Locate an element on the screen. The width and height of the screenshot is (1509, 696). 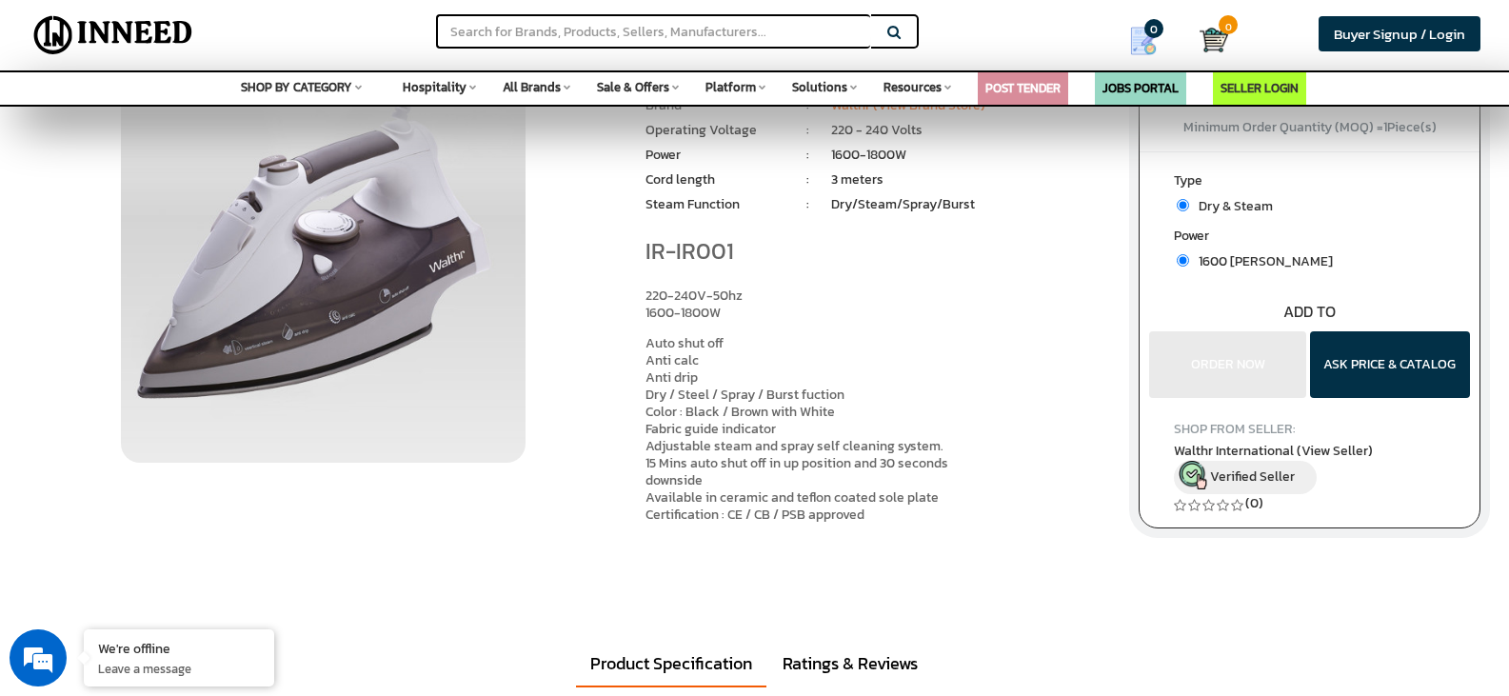
p: Auto shut off Anti calc Anti drip Dry / Steel / Spray / Burst fuction Color : Black / Brown with ... is located at coordinates (878, 429).